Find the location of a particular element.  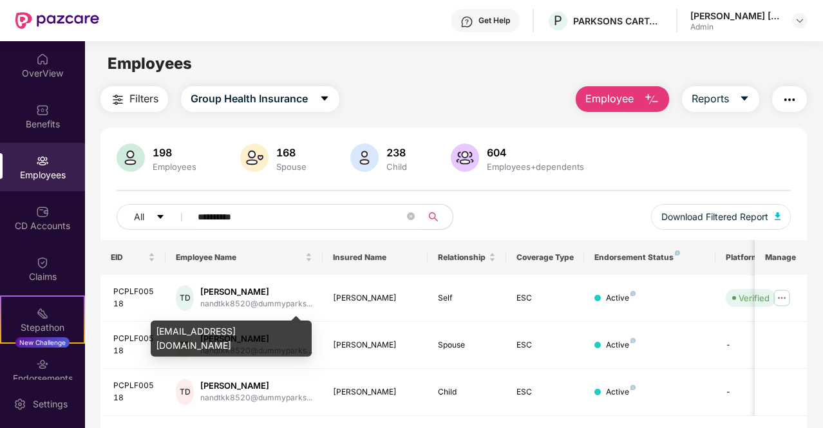

img: New Pazcare Logo is located at coordinates (57, 21).